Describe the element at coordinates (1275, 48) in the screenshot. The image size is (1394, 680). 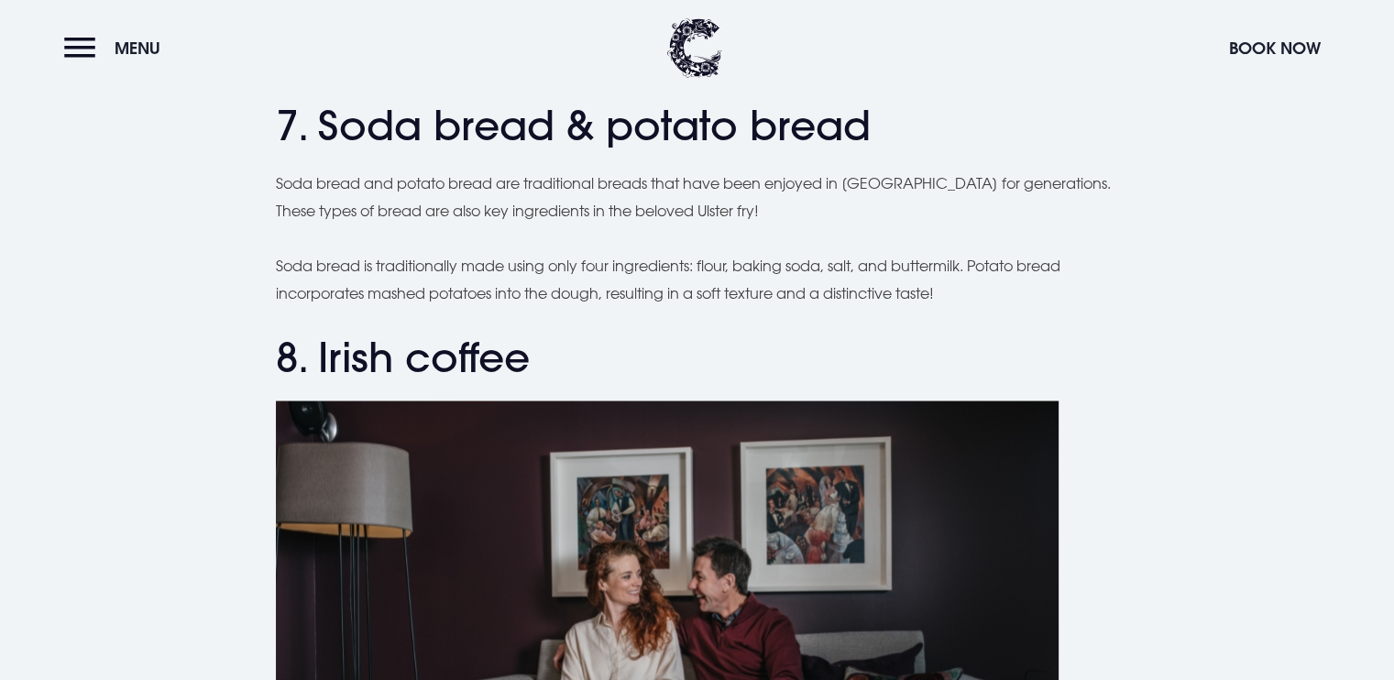
I see `button: Book Now` at that location.